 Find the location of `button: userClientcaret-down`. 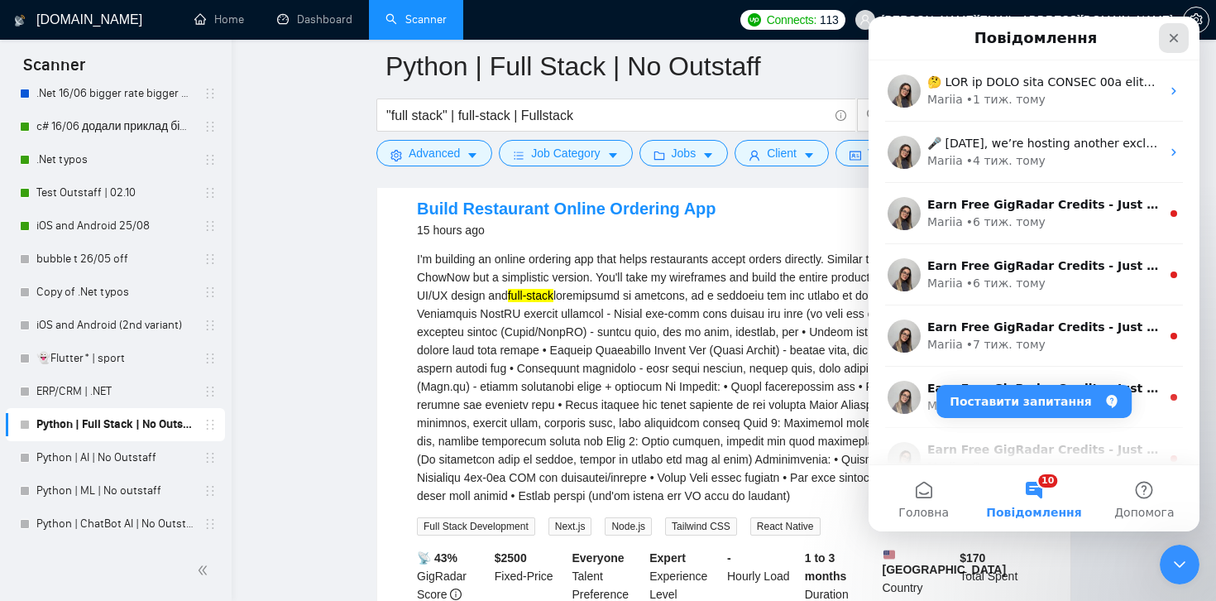

button: userClientcaret-down is located at coordinates (782, 153).